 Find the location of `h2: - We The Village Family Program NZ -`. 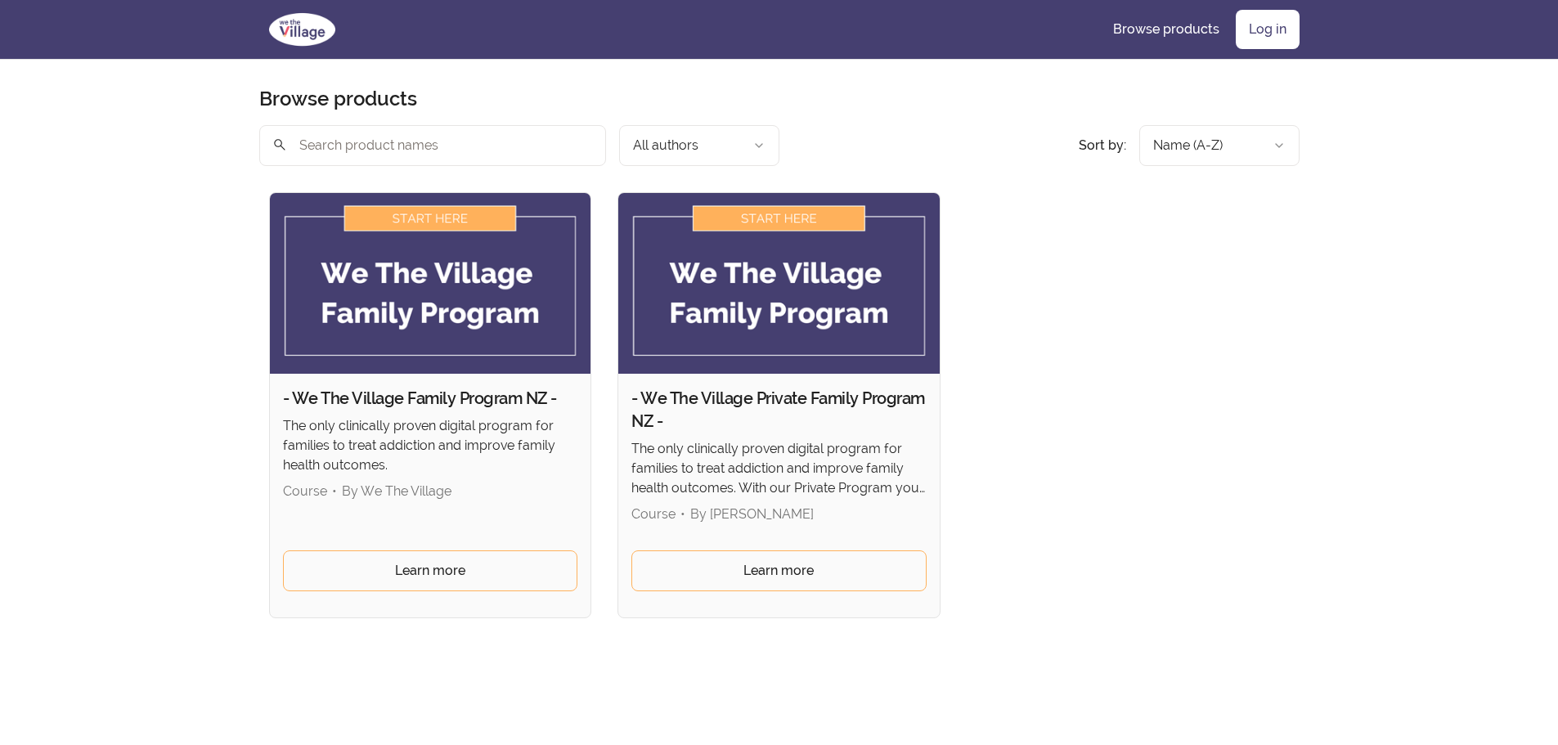

h2: - We The Village Family Program NZ - is located at coordinates (430, 398).